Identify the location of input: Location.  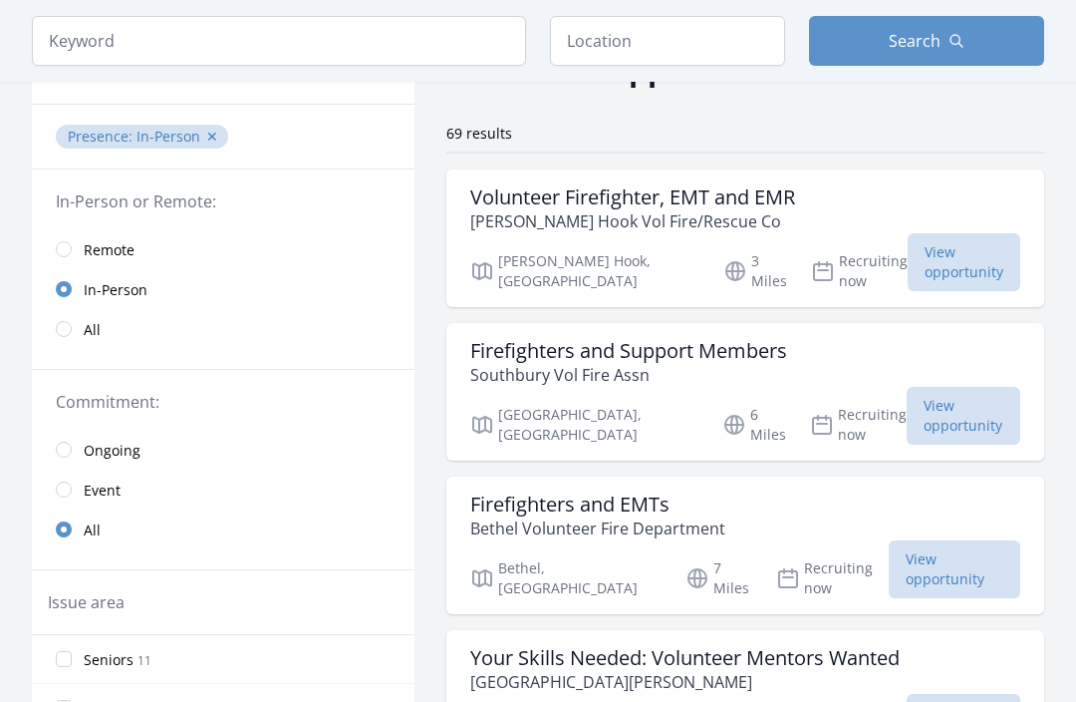
(668, 41).